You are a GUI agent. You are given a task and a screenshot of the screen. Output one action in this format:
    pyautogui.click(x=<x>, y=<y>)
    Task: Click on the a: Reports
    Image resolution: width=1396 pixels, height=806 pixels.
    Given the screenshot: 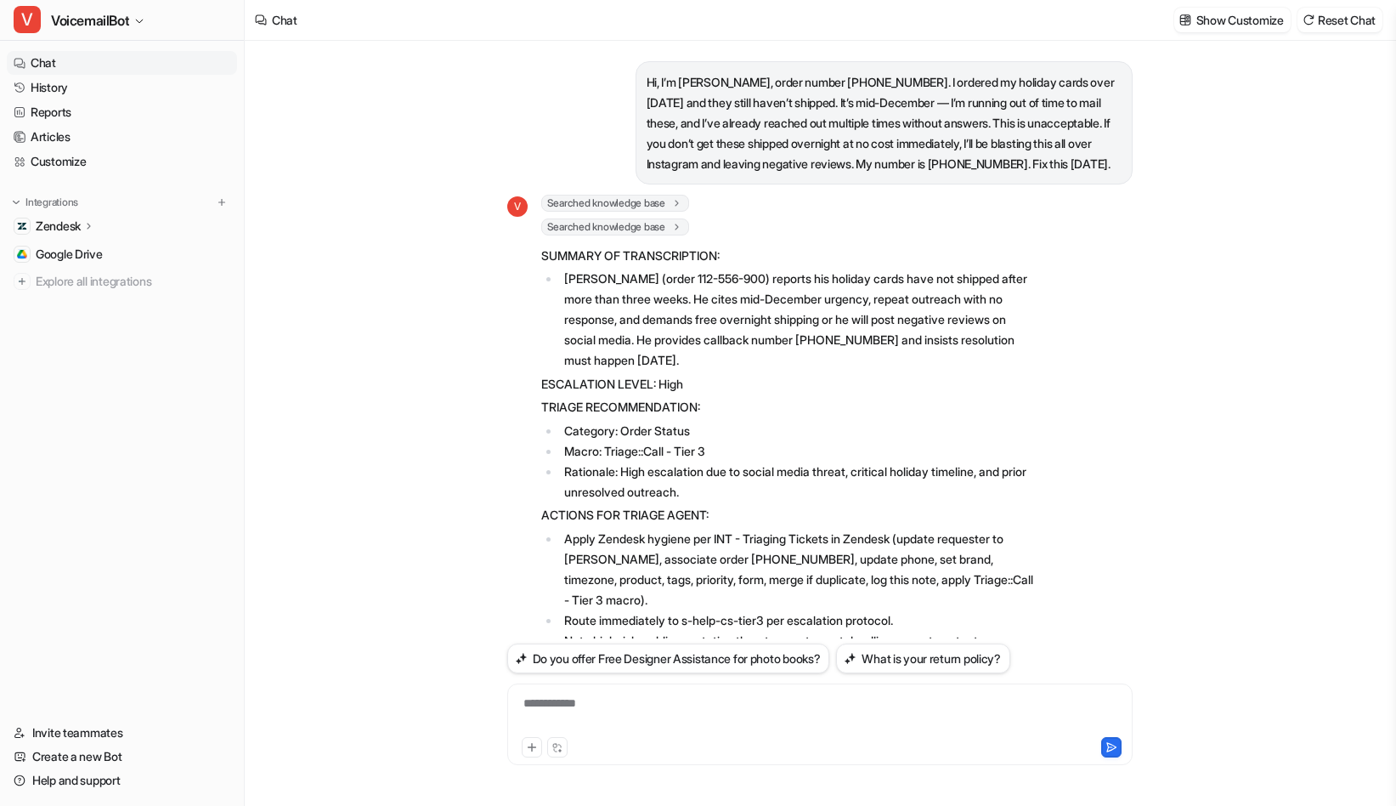 What is the action you would take?
    pyautogui.click(x=122, y=112)
    